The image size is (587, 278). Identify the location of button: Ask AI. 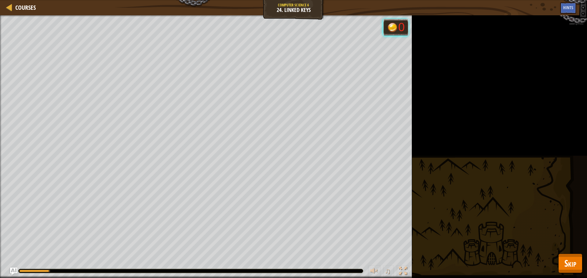
(14, 271).